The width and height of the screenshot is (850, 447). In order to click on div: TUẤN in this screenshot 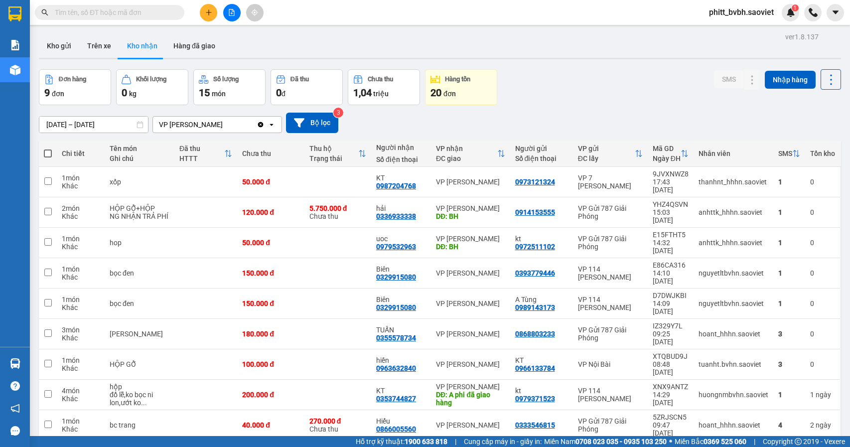, I will do `click(401, 330)`.